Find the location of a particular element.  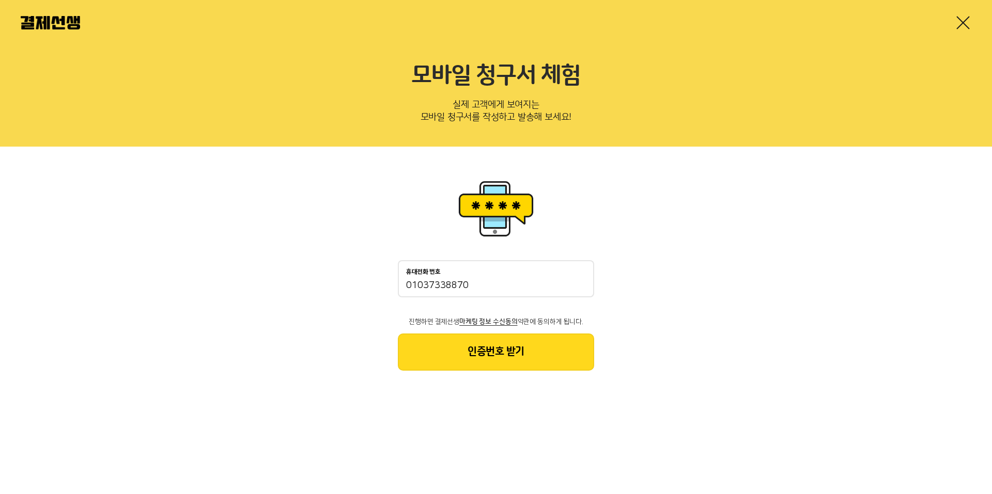

p: 실제 고객에게 보여지는 모바일 청구서를 작성하고 발송해 보세요! is located at coordinates (496, 113).